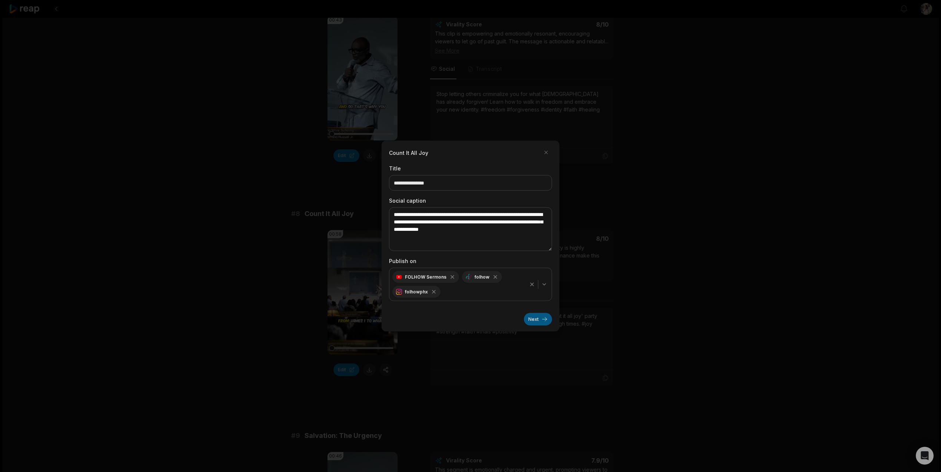 This screenshot has width=941, height=472. Describe the element at coordinates (470, 168) in the screenshot. I see `label: Title` at that location.